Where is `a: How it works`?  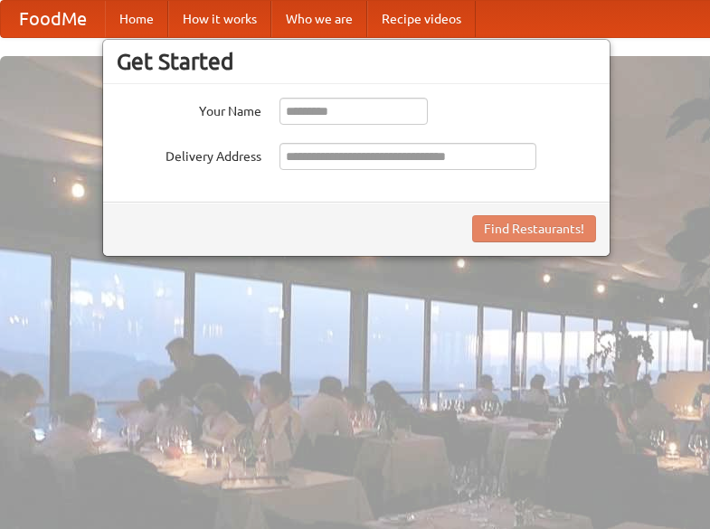 a: How it works is located at coordinates (220, 19).